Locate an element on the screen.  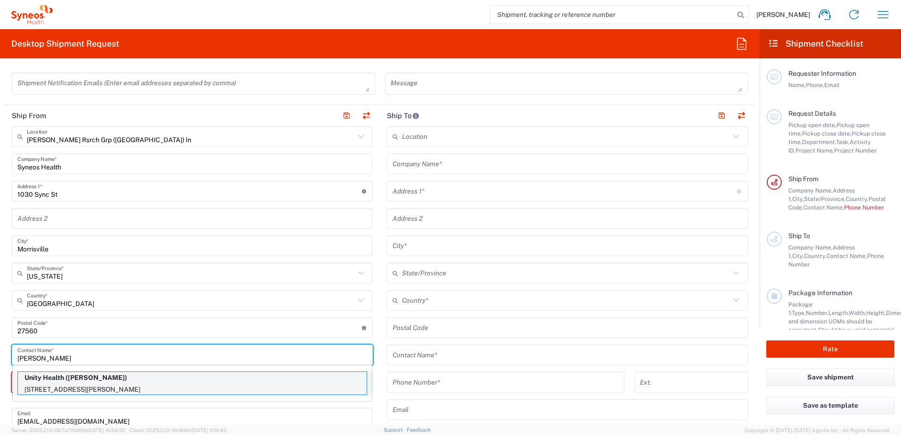
span: Ship From is located at coordinates (803, 179).